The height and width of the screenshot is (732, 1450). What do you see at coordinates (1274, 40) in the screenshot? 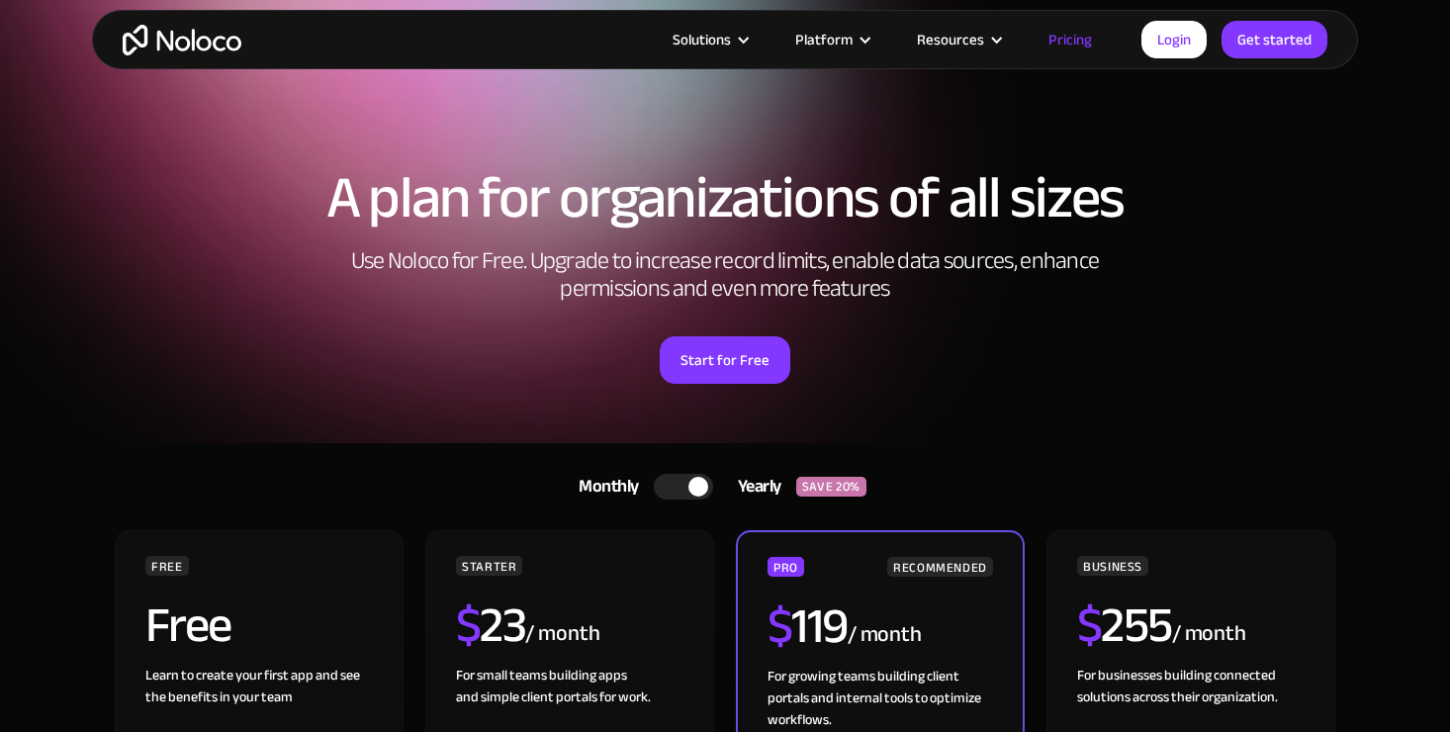
I see `a: Get started` at bounding box center [1274, 40].